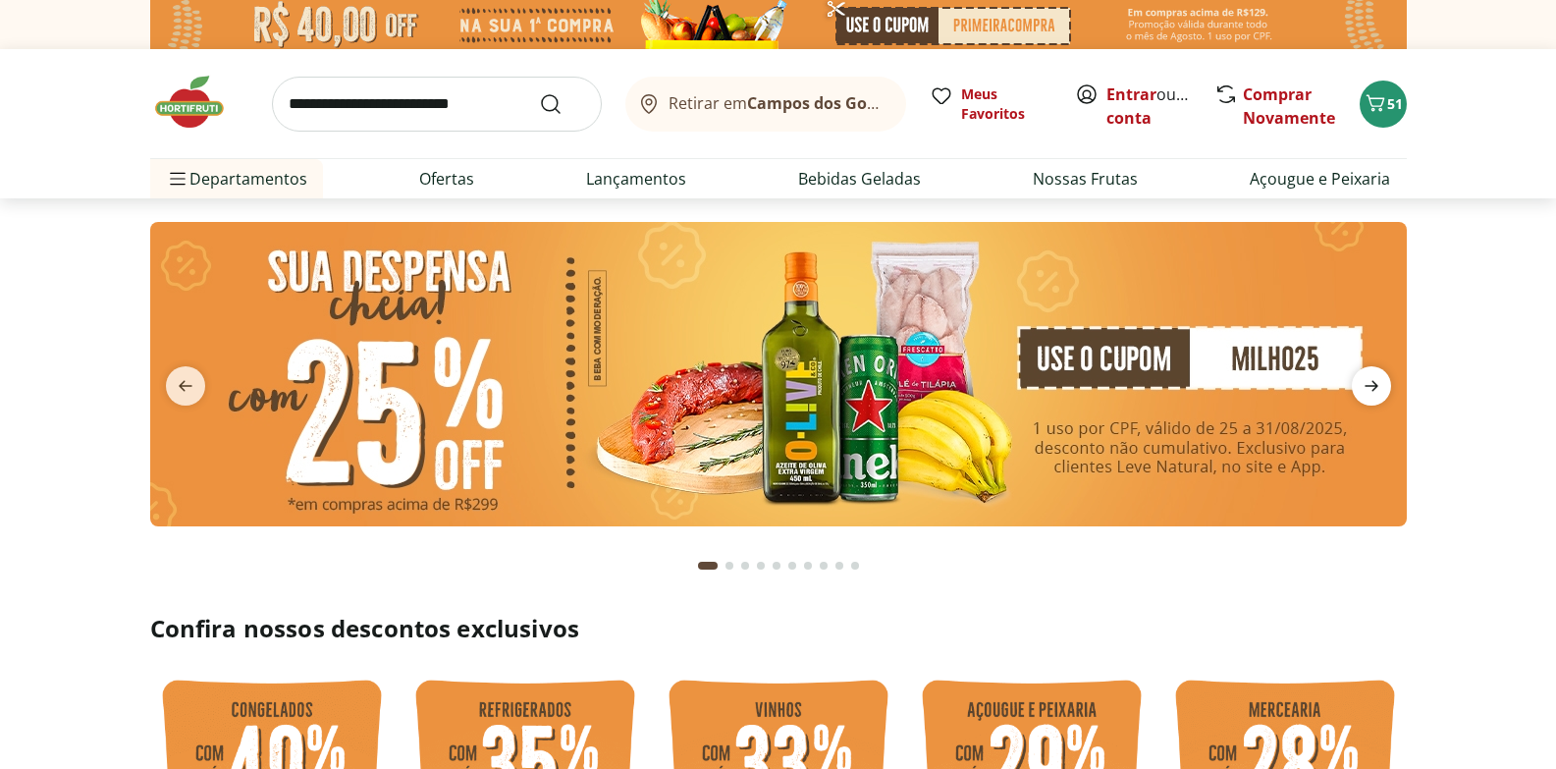  Describe the element at coordinates (792, 566) in the screenshot. I see `button: Go to page 6 from fs-carousel` at that location.